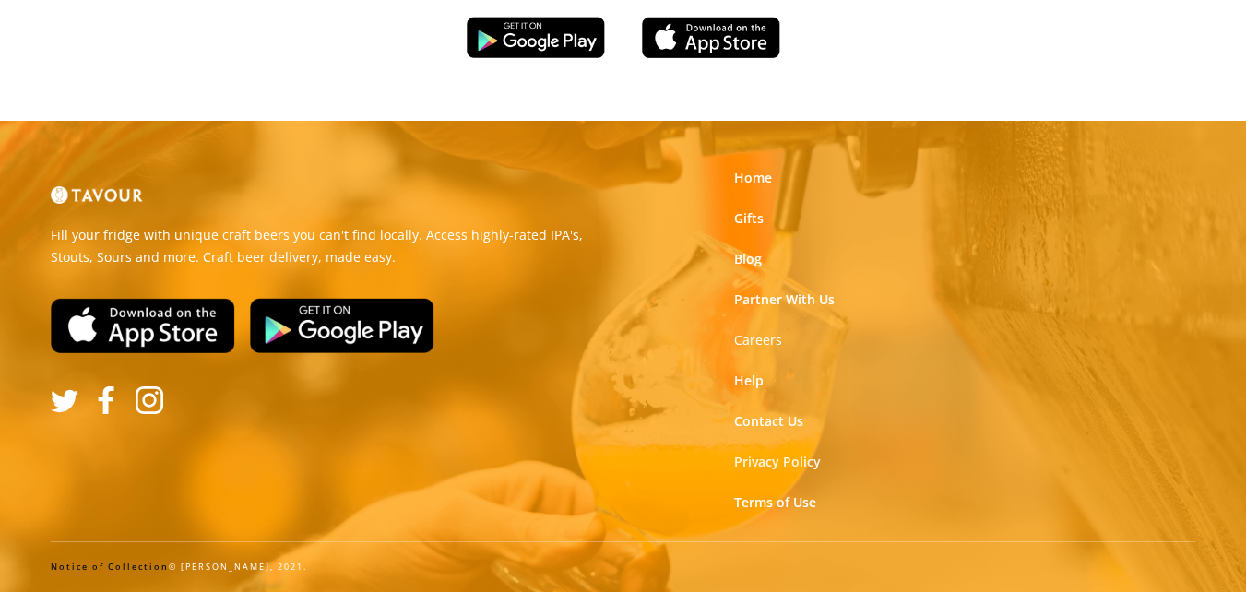 This screenshot has height=592, width=1246. Describe the element at coordinates (758, 340) in the screenshot. I see `a: Careers` at that location.